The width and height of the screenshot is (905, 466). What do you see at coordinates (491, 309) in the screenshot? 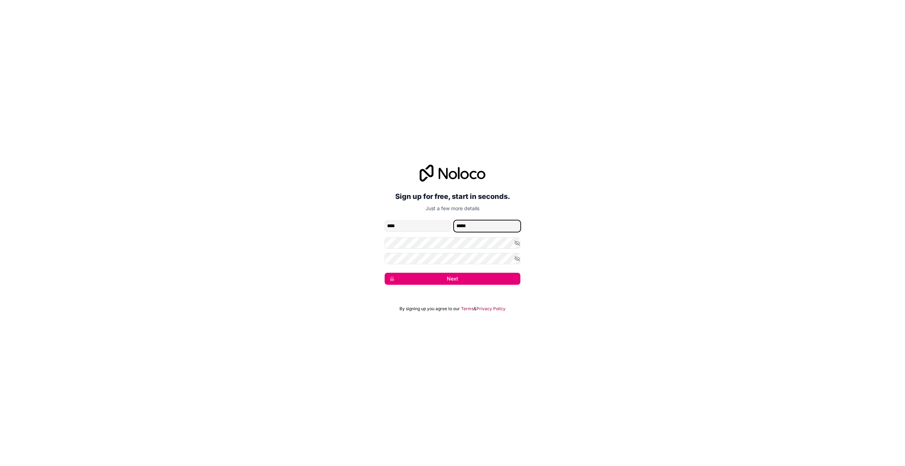
I see `a: Privacy Policy` at bounding box center [491, 309].